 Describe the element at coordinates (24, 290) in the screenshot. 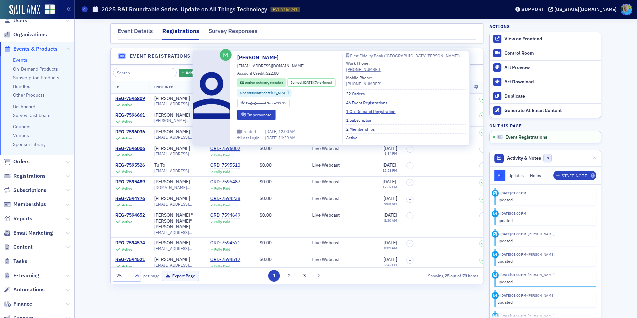

I see `a: Automations` at that location.